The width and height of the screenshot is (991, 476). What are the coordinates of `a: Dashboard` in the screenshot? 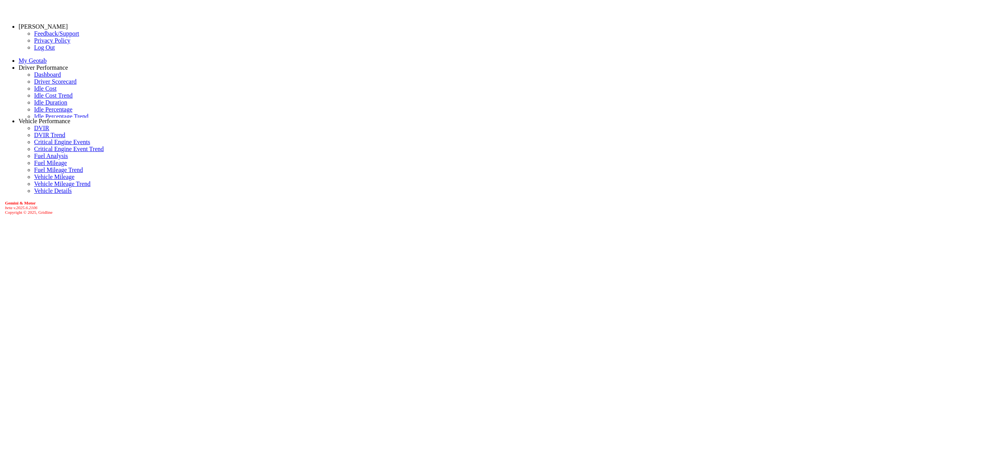 It's located at (47, 74).